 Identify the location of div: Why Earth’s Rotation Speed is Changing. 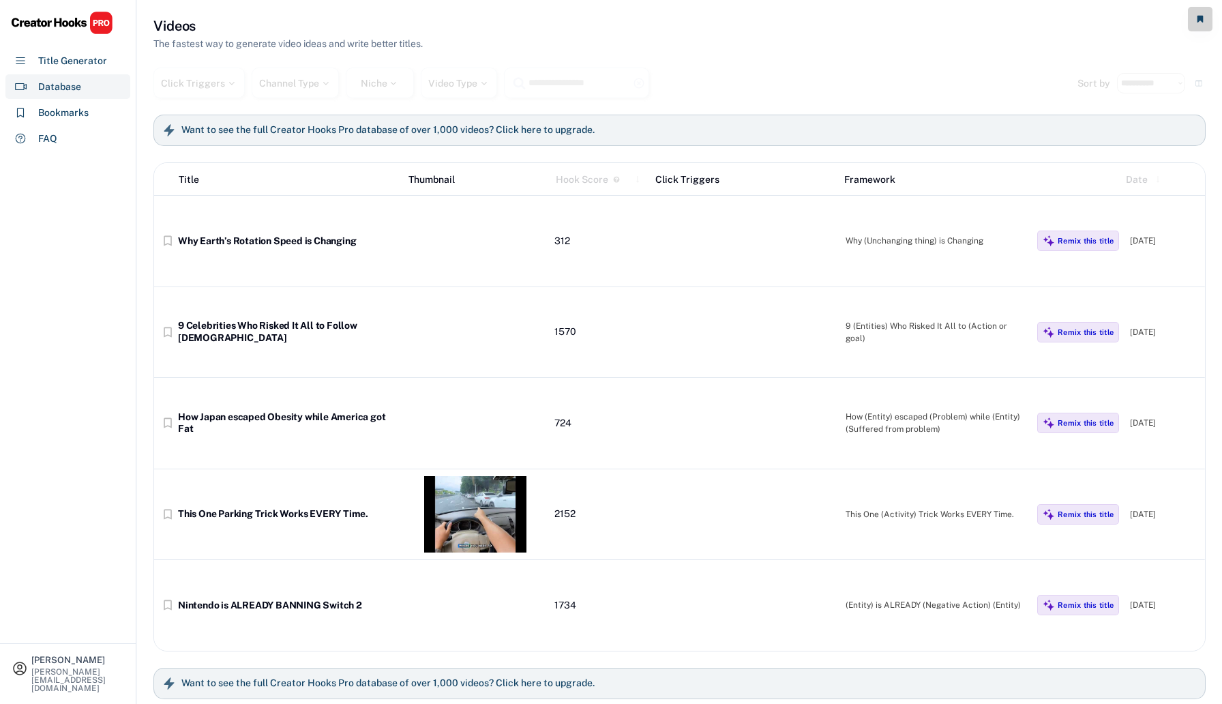
(287, 241).